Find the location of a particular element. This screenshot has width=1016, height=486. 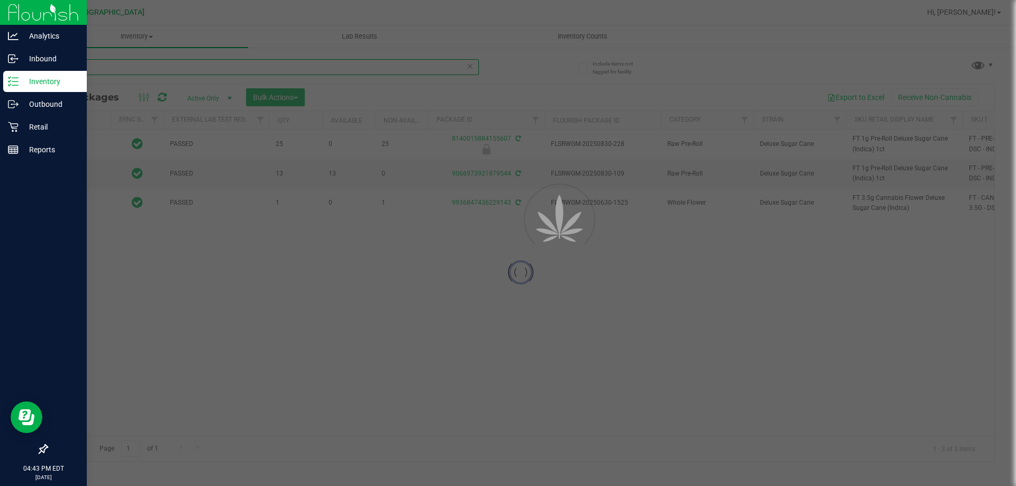

inline-svg: Analytics is located at coordinates (13, 36).